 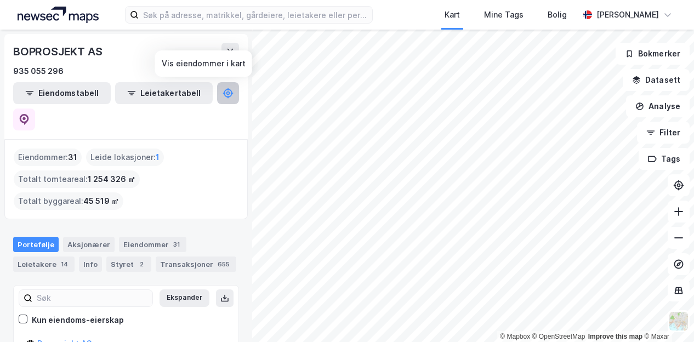 I want to click on div: Bolig, so click(x=557, y=15).